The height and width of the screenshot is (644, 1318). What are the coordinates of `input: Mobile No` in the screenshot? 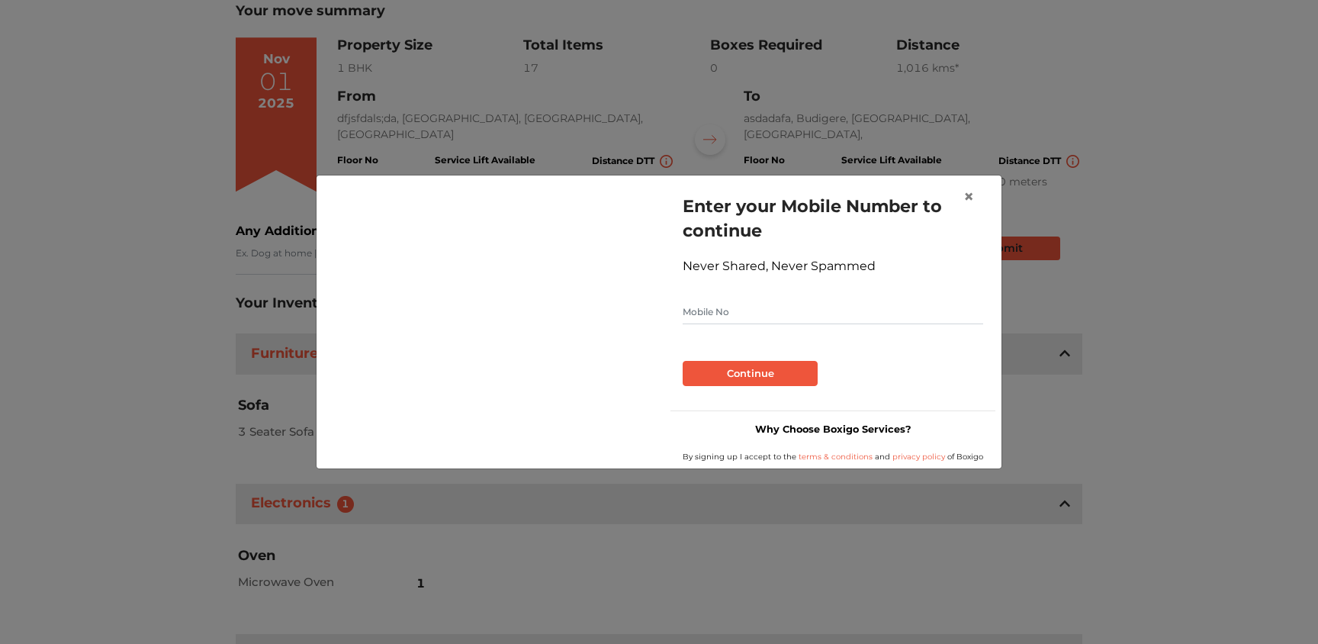 It's located at (833, 312).